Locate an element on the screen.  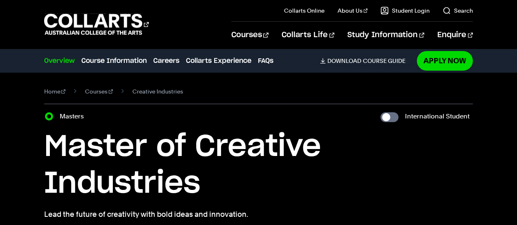
a: Apply Now is located at coordinates (444, 60).